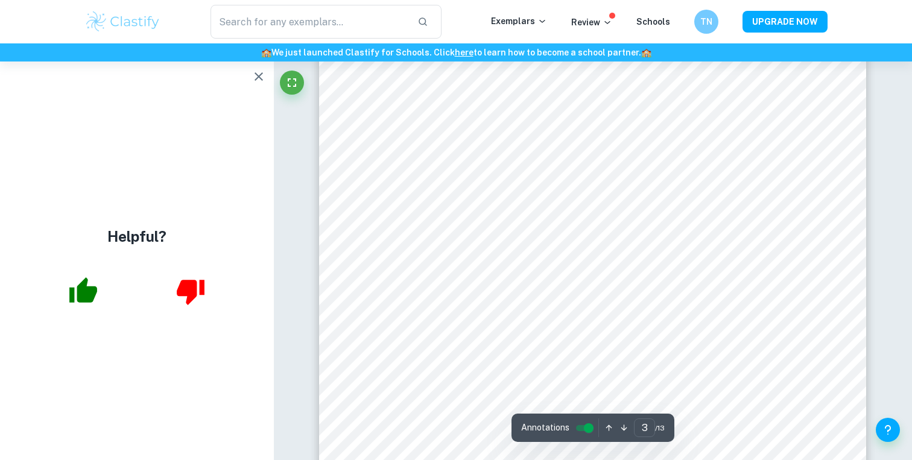 The height and width of the screenshot is (460, 912). Describe the element at coordinates (653, 22) in the screenshot. I see `a: Schools` at that location.